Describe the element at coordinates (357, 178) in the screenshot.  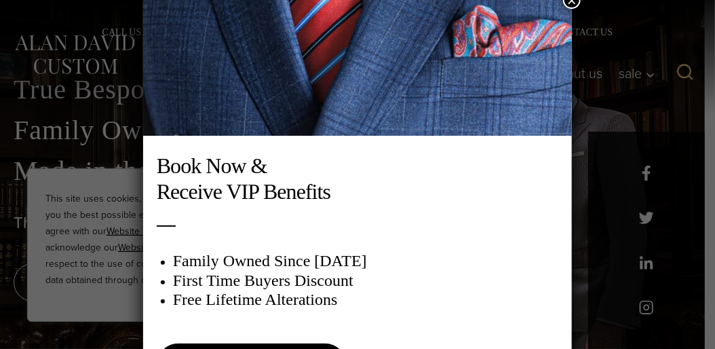
I see `h2: Book Now & Receive VIP Benefits` at that location.